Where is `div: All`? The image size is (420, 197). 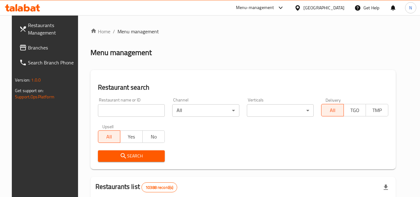
div: All is located at coordinates (206, 110).